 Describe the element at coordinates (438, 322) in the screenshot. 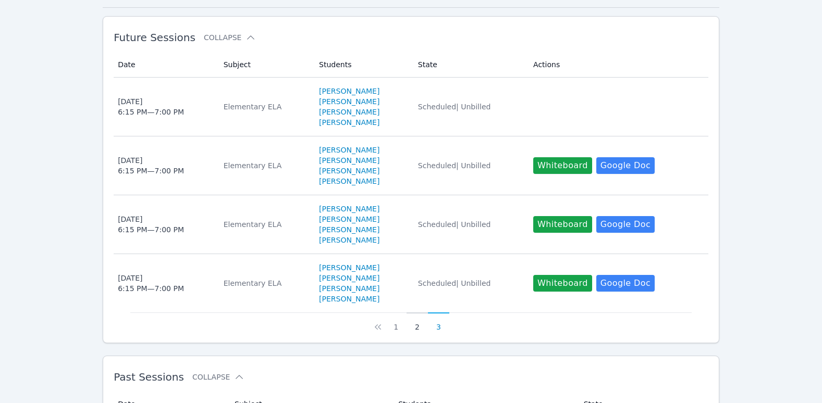

I see `button: 3` at that location.